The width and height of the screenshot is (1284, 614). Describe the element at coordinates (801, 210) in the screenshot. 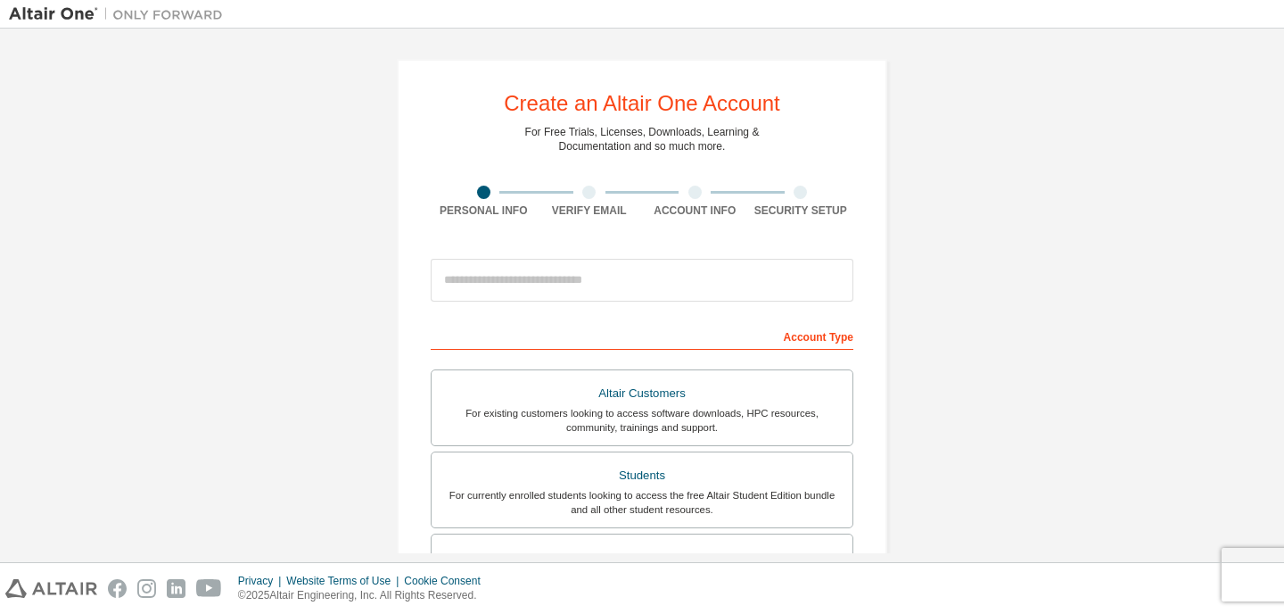

I see `div: Security Setup` at that location.